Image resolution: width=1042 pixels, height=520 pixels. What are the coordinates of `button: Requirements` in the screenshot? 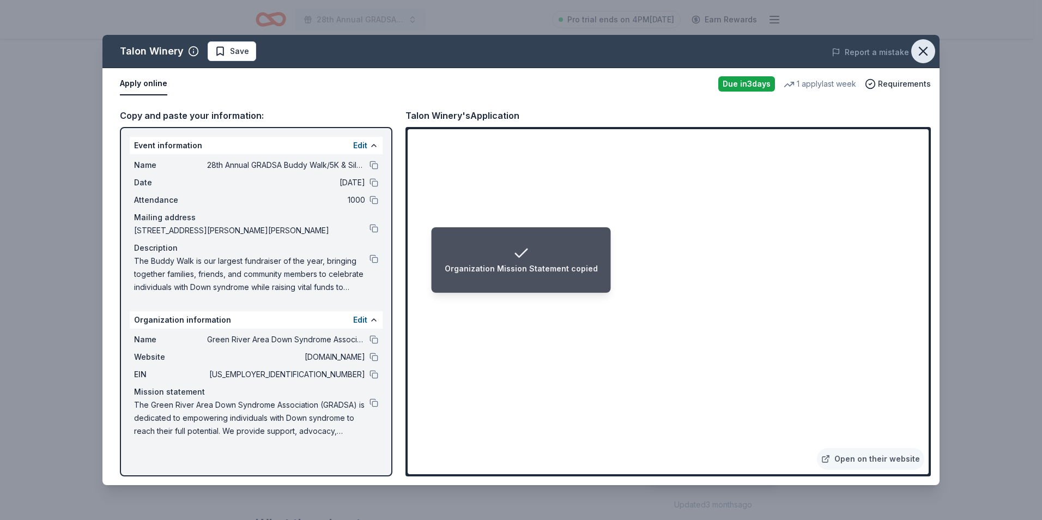 It's located at (898, 84).